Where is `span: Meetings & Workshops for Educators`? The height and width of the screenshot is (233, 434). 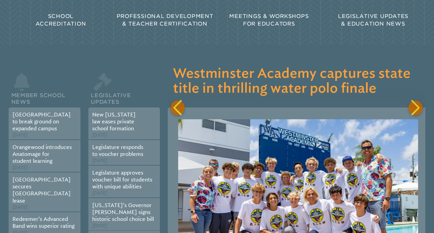 span: Meetings & Workshops for Educators is located at coordinates (269, 20).